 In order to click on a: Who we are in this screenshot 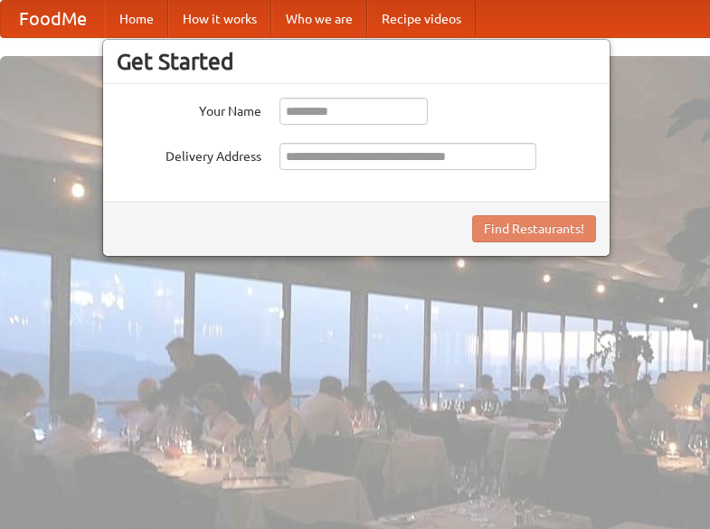, I will do `click(319, 19)`.